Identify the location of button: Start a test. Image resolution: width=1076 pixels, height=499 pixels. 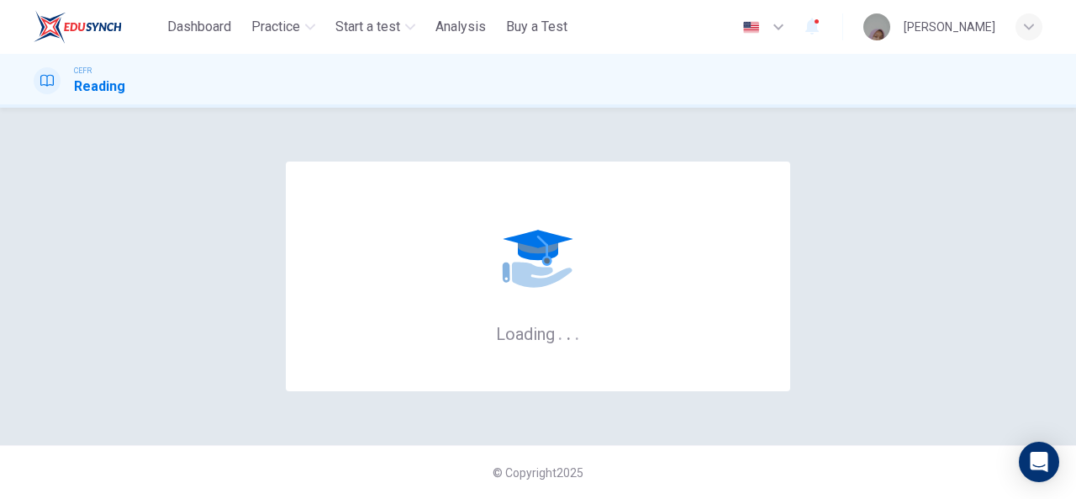
(375, 27).